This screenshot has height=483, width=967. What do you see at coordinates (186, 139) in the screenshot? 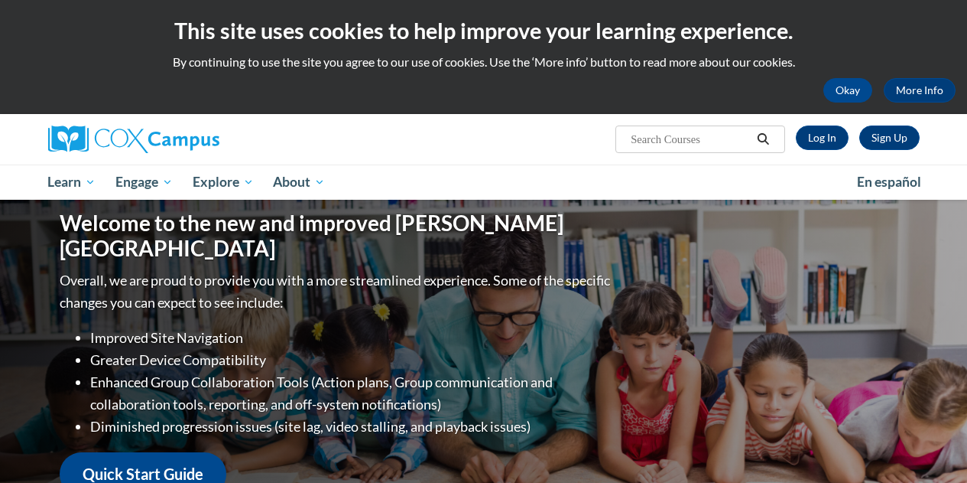
I see `a: Cox Campus` at bounding box center [186, 139].